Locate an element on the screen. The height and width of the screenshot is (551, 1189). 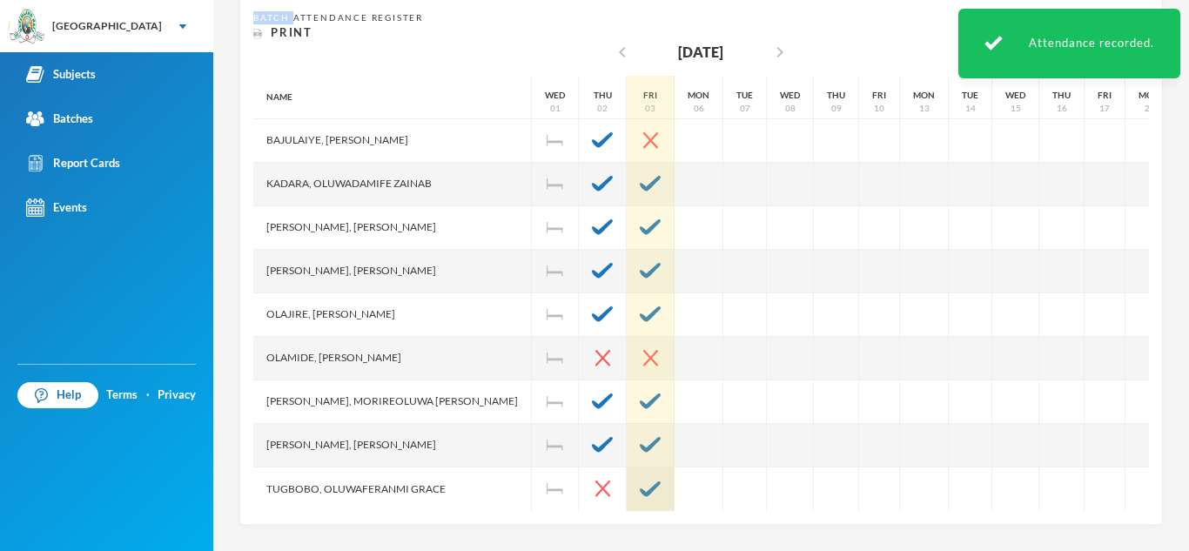
a: Terms is located at coordinates (122, 395).